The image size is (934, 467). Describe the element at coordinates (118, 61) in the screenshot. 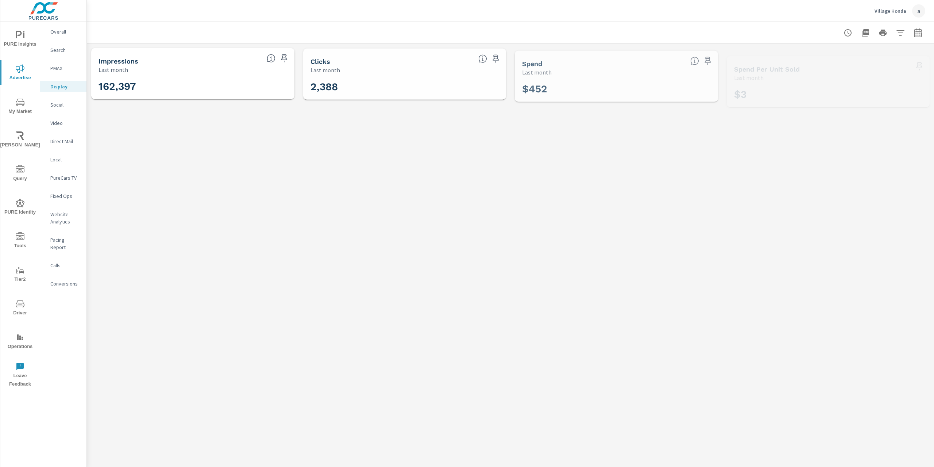

I see `h5: Impressions` at that location.